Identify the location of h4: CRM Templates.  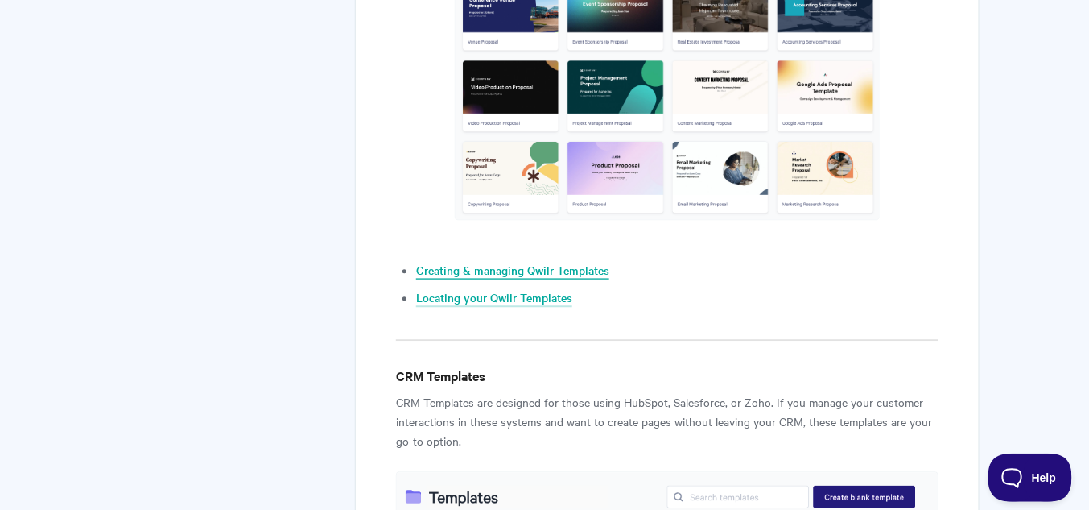
(667, 375).